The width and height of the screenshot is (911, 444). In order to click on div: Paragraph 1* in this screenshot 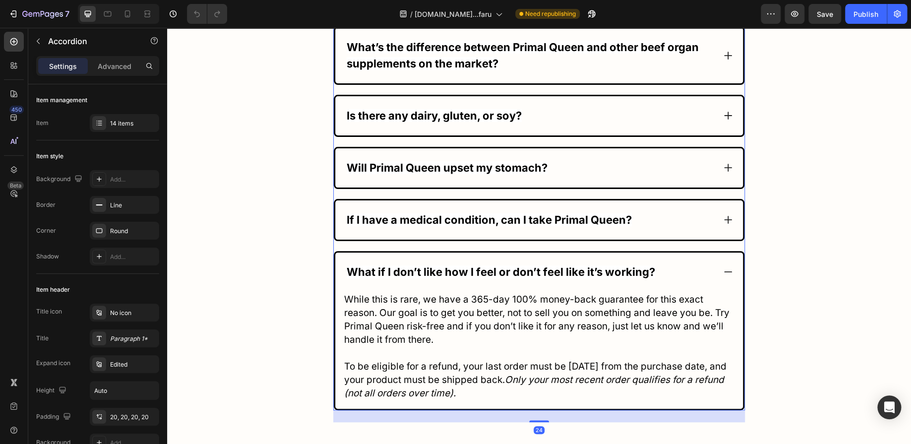, I will do `click(133, 339)`.